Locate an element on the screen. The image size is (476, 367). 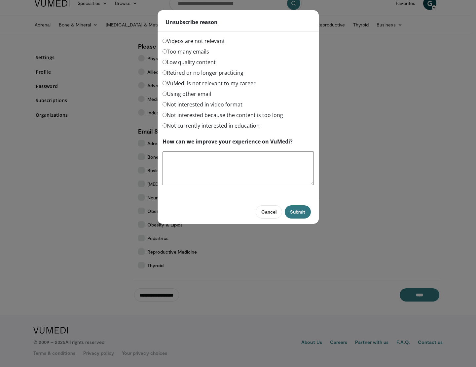
input: Retired or no longer practicing is located at coordinates (164, 72).